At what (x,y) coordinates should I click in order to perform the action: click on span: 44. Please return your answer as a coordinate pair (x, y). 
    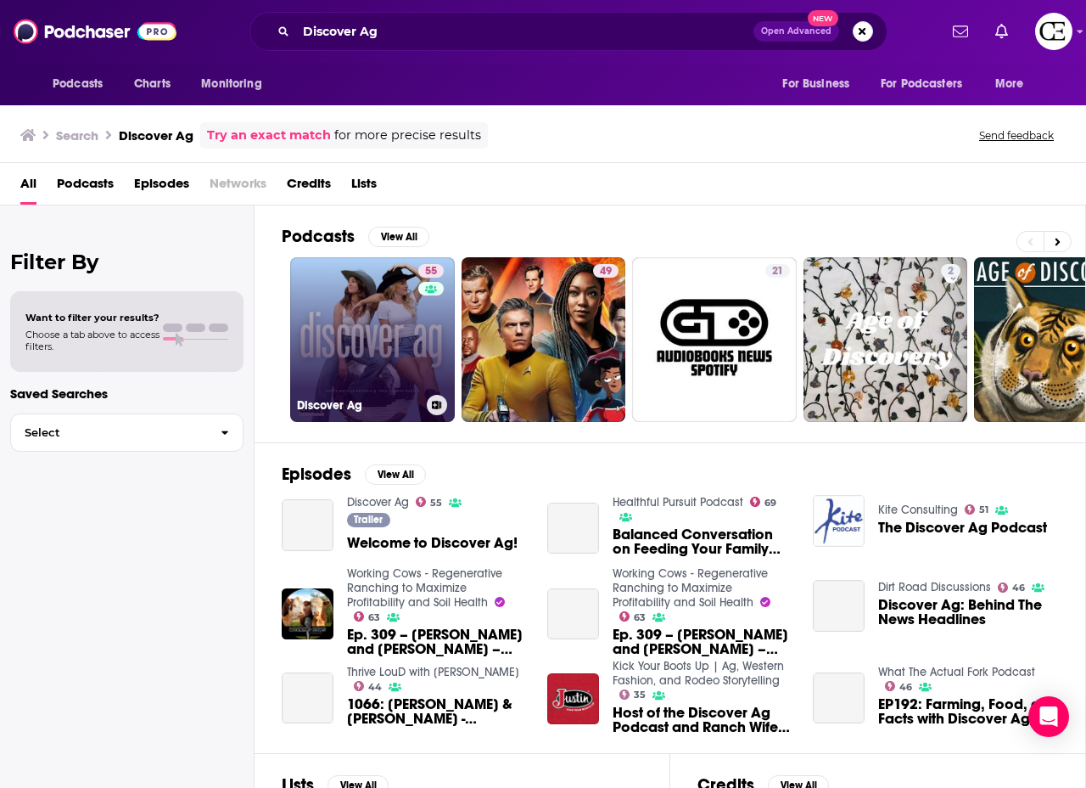
    Looking at the image, I should click on (375, 687).